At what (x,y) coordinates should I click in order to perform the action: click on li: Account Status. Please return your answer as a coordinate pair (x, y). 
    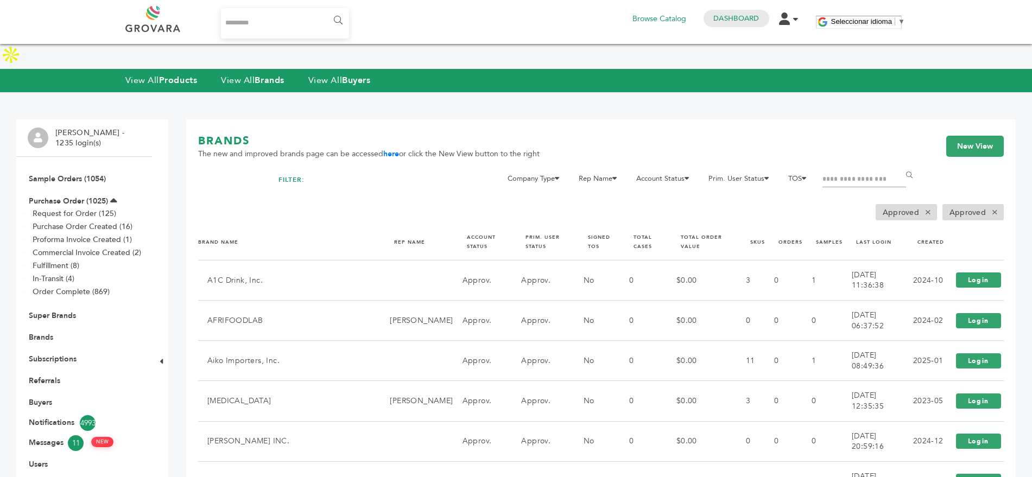
    Looking at the image, I should click on (665, 181).